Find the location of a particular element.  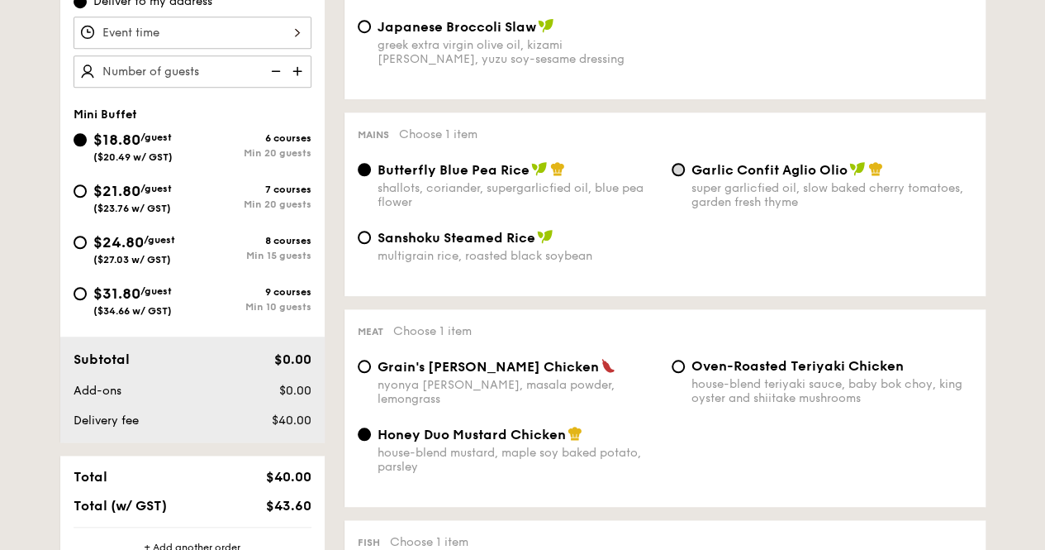

input: $18.80/guest($20.49 w/ GST)6 coursesMin 20 guests is located at coordinates (80, 140).